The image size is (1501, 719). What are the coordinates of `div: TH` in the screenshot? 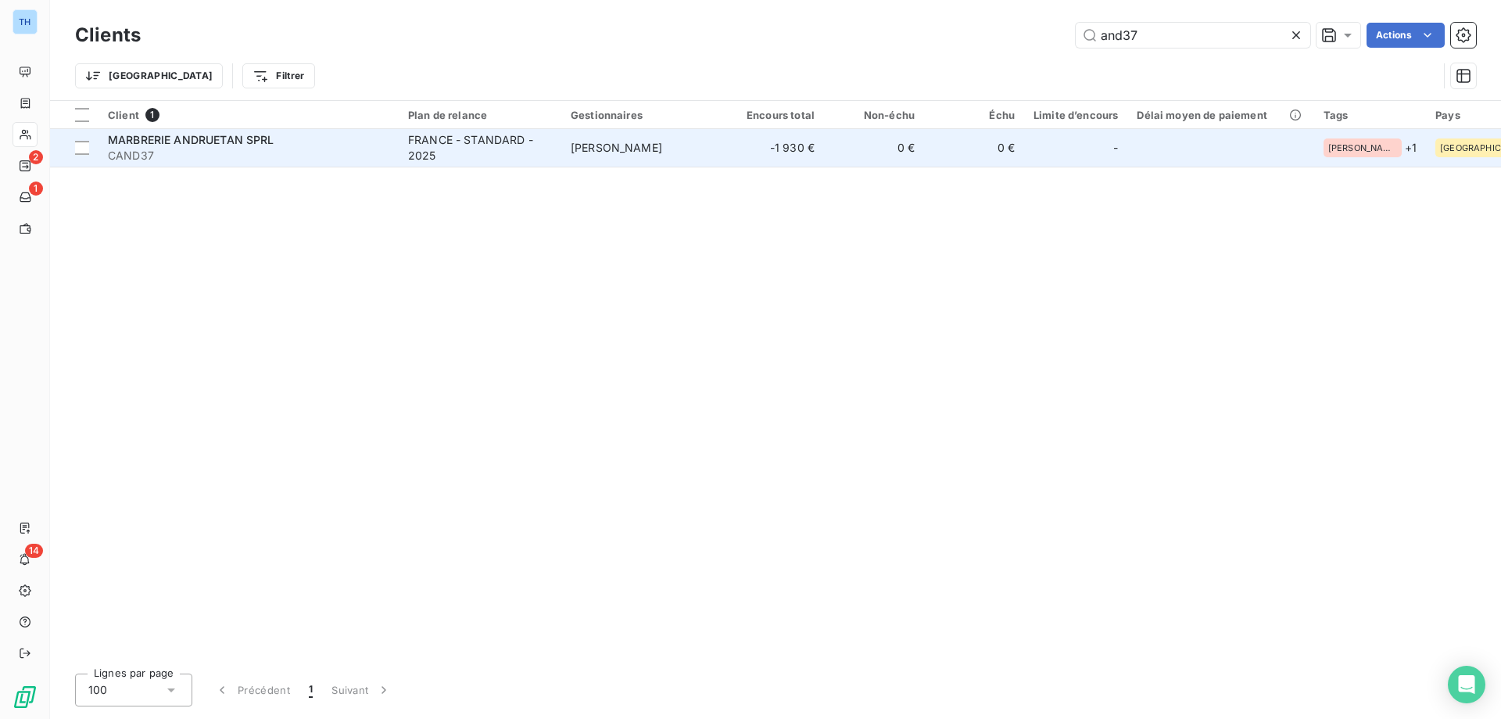 It's located at (25, 22).